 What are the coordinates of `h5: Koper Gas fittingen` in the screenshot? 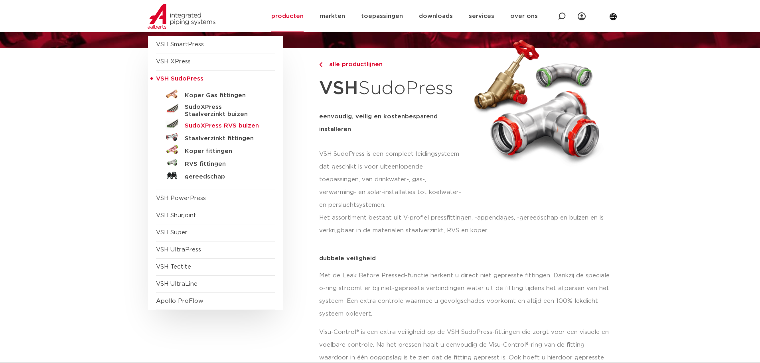 It's located at (224, 96).